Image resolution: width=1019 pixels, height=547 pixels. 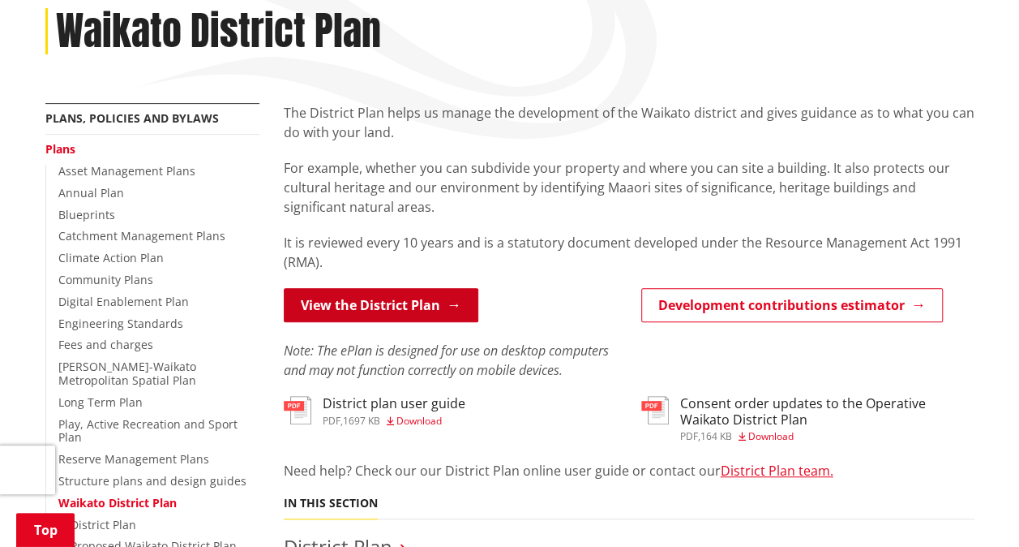 I want to click on p: It is reviewed every 10 years and is a statutory document developed under the Resource Management..., so click(x=629, y=252).